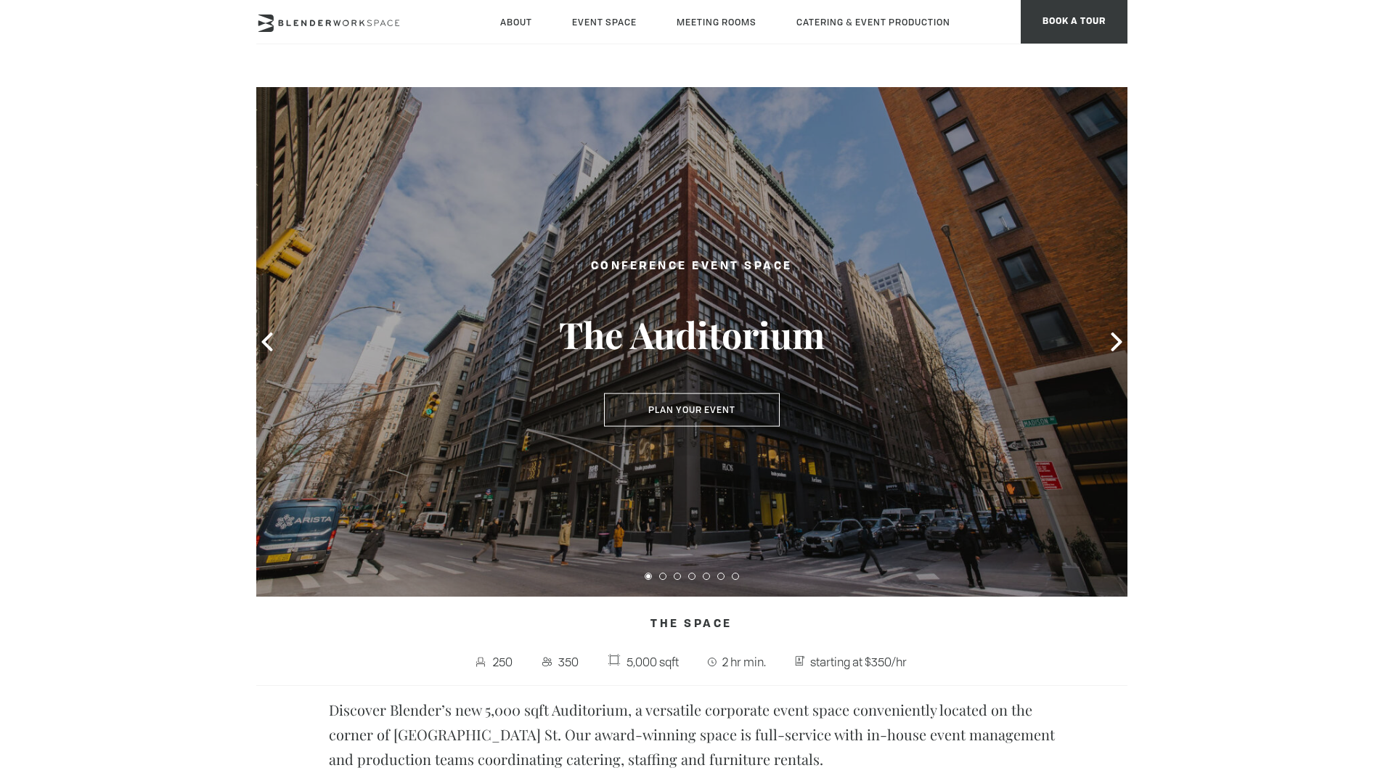  What do you see at coordinates (568, 662) in the screenshot?
I see `span: 350` at bounding box center [568, 662].